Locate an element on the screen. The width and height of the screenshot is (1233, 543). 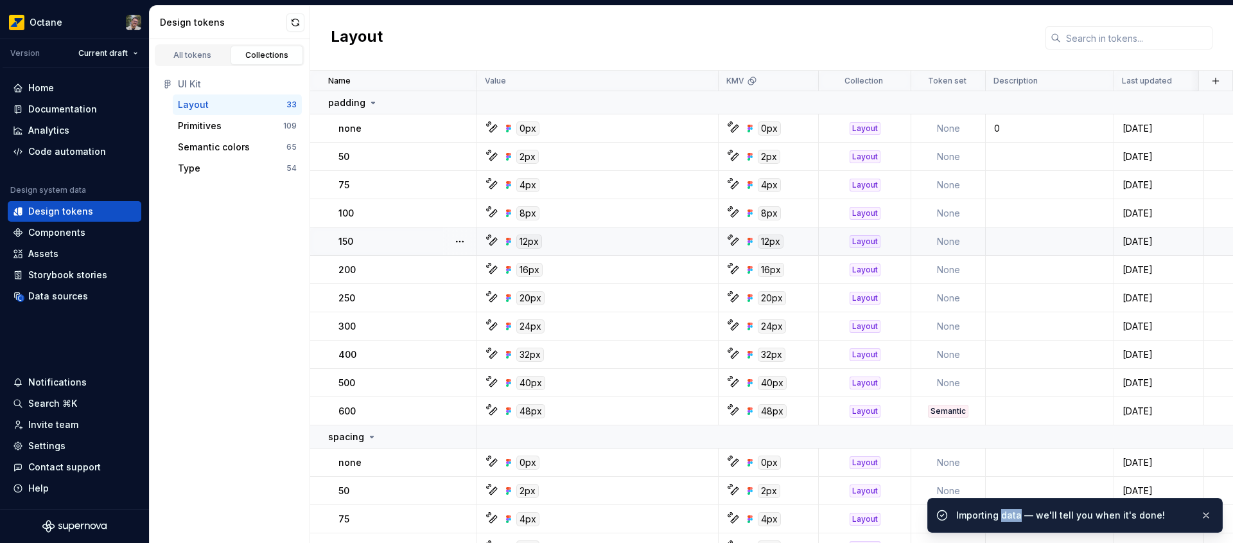
a: Supernova Logo is located at coordinates (75, 526).